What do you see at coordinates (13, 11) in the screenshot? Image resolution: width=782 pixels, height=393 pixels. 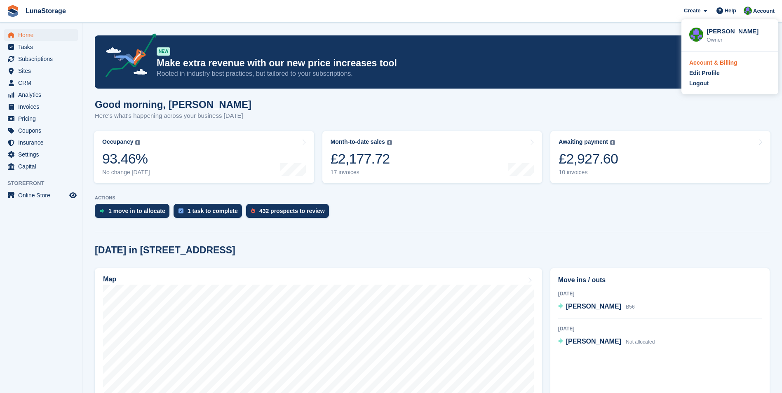 I see `img: stora-icon-8386f47178a22dfd0bd8f6a31ec36ba5ce8667c1dd55bd0f319d3a0aa187defe.svg` at bounding box center [13, 11].